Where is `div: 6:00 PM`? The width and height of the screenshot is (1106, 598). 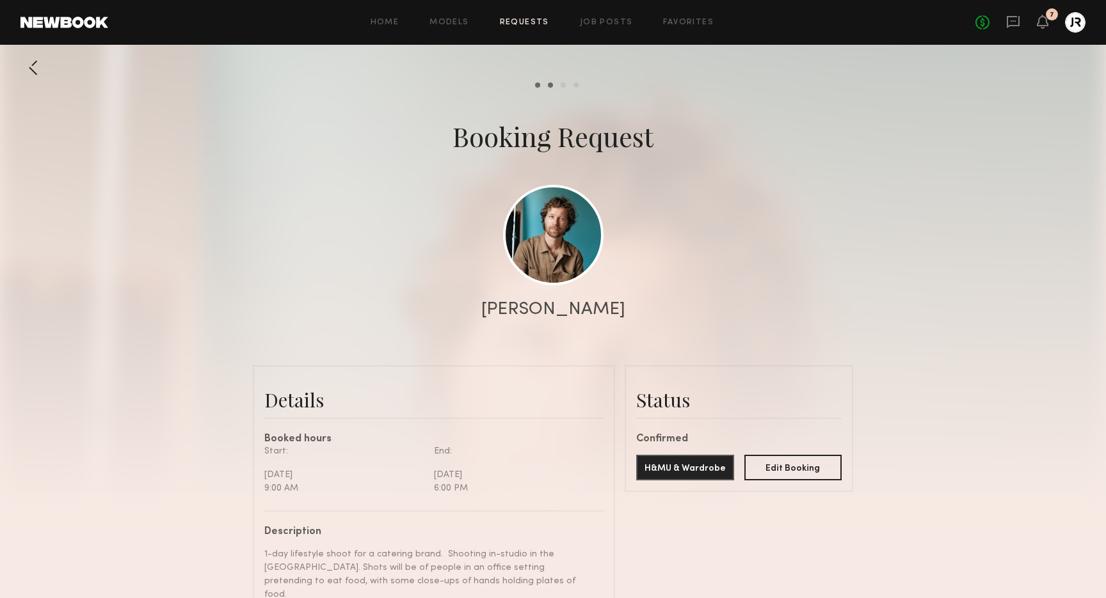
div: 6:00 PM is located at coordinates (514, 488).